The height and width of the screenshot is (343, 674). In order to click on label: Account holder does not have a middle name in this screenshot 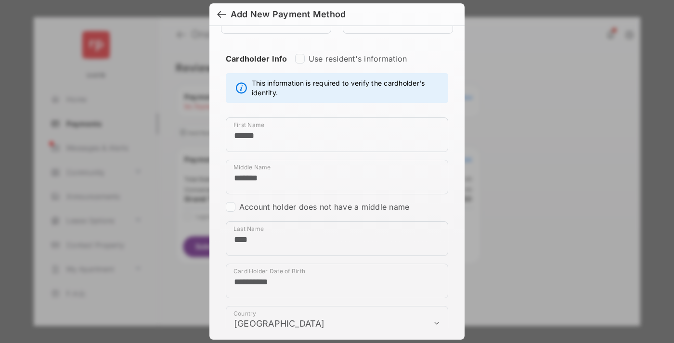, I will do `click(324, 207)`.